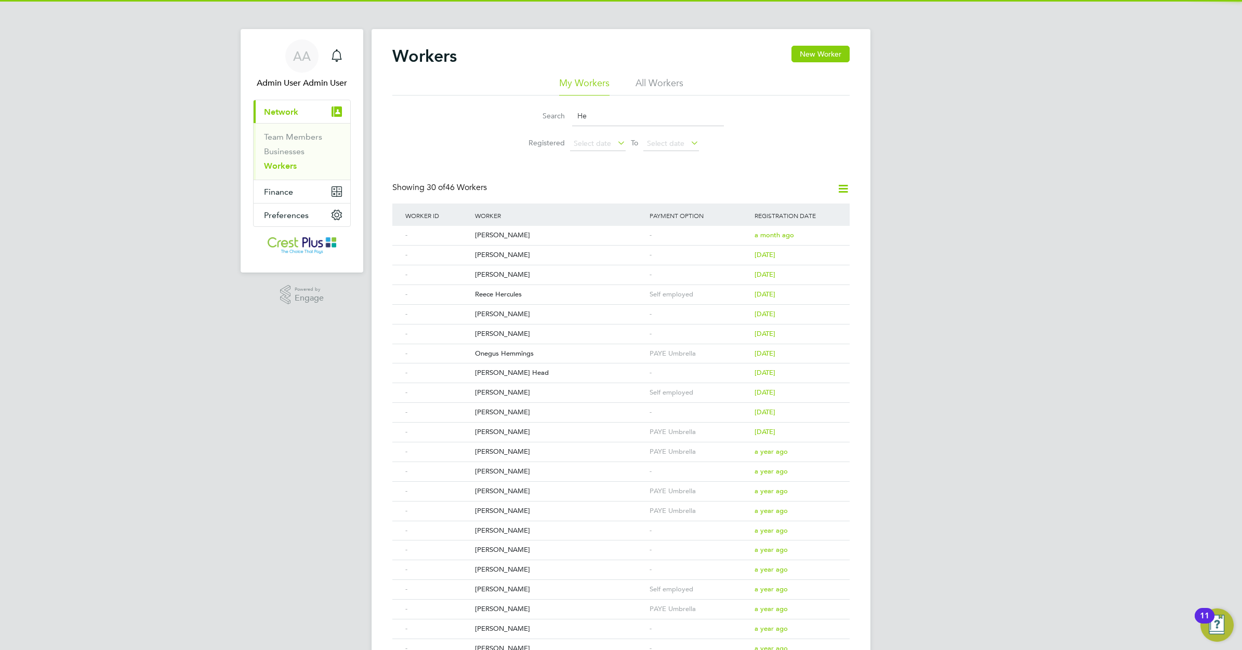 The height and width of the screenshot is (650, 1242). Describe the element at coordinates (559, 354) in the screenshot. I see `div: Onegus Hemmings` at that location.